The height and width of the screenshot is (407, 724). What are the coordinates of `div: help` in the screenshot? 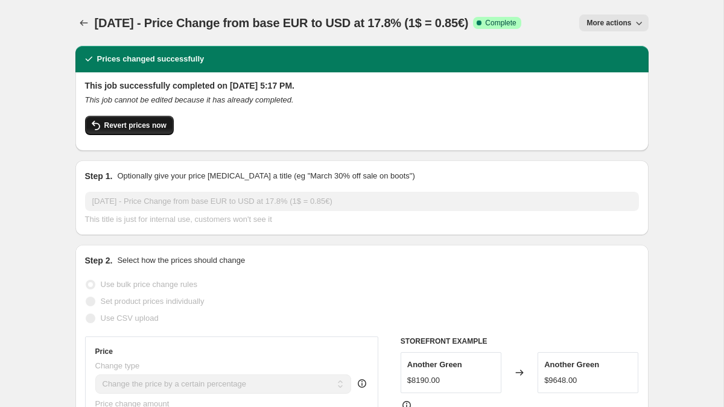 It's located at (362, 384).